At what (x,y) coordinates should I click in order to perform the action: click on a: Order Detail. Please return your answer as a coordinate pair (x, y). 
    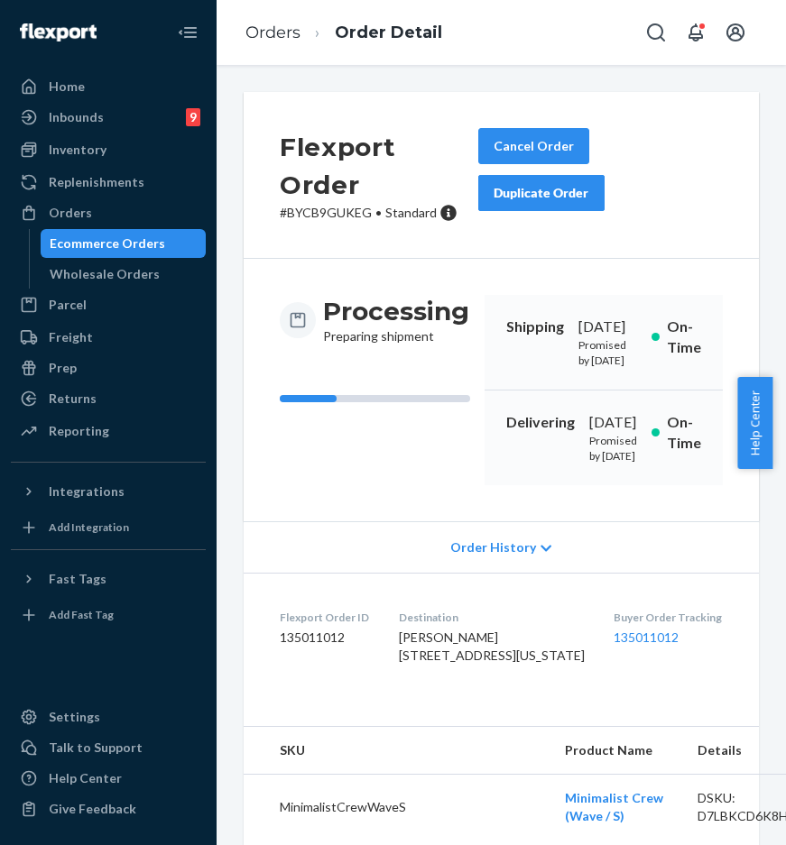
    Looking at the image, I should click on (388, 32).